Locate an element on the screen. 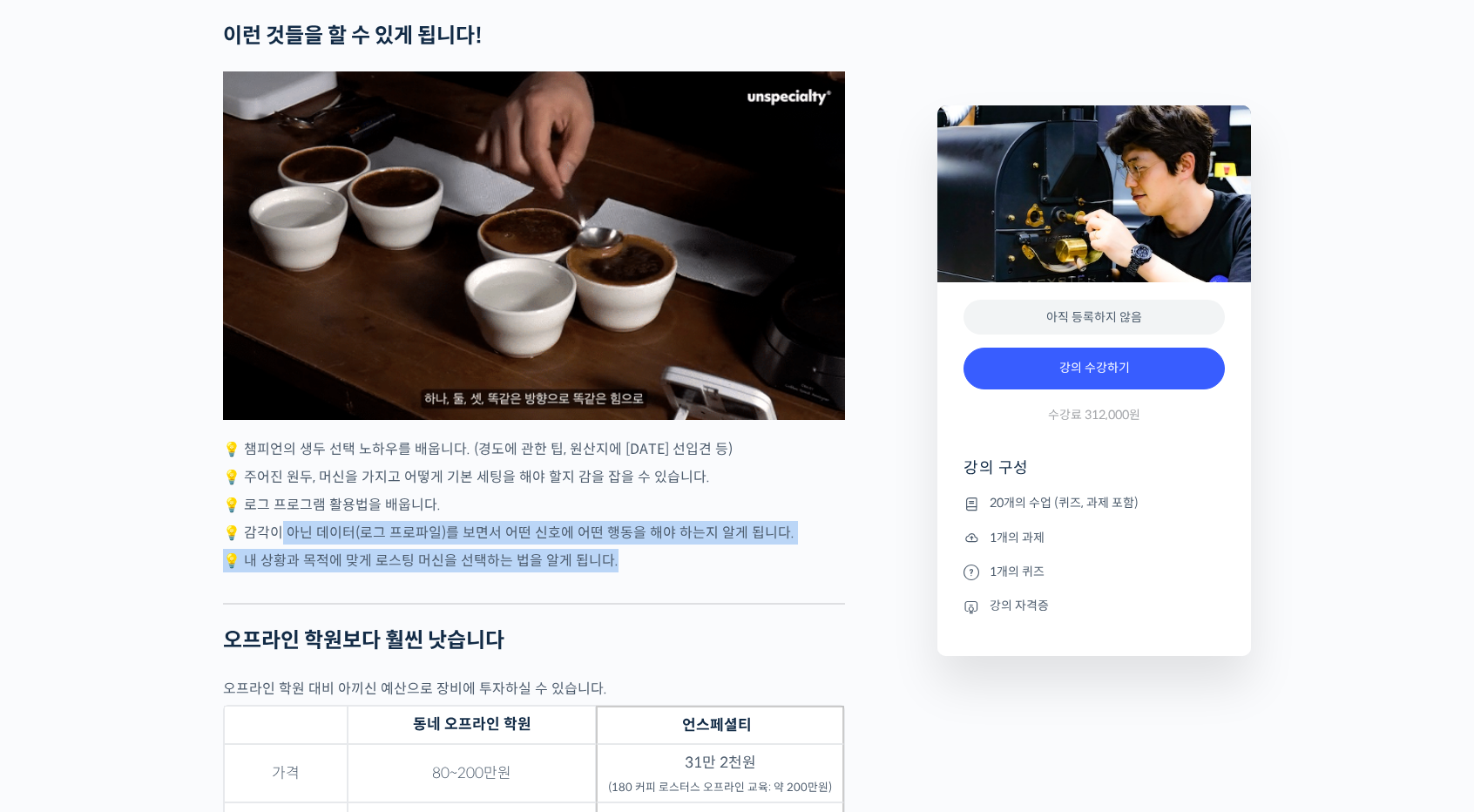  strong: 언스페셜티 is located at coordinates (716, 725).